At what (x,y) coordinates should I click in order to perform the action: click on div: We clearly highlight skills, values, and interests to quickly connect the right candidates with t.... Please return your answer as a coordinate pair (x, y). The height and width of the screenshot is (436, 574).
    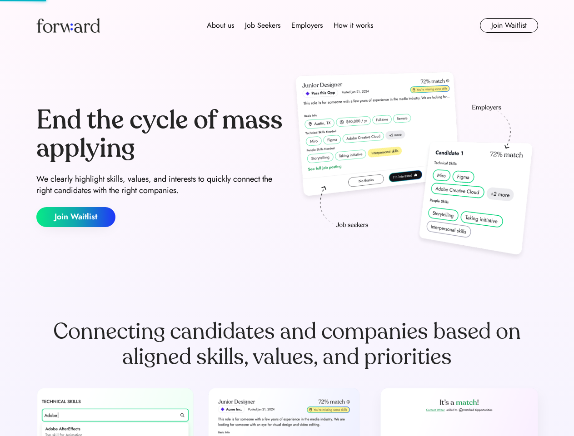
    Looking at the image, I should click on (160, 185).